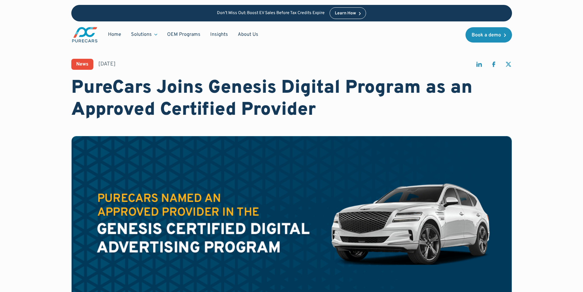 This screenshot has width=583, height=292. Describe the element at coordinates (271, 13) in the screenshot. I see `p: Don’t Miss Out: Boost EV Sales Before Tax Credits Expire` at that location.